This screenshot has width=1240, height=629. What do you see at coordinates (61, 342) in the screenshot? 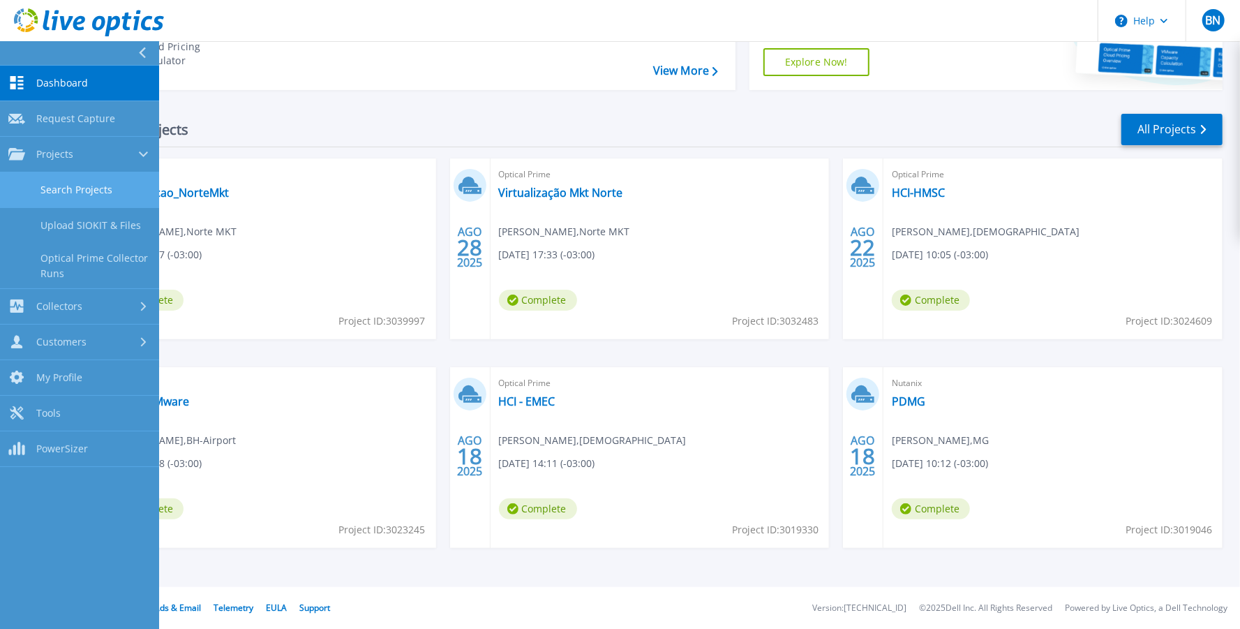
I see `span: Customers` at bounding box center [61, 342].